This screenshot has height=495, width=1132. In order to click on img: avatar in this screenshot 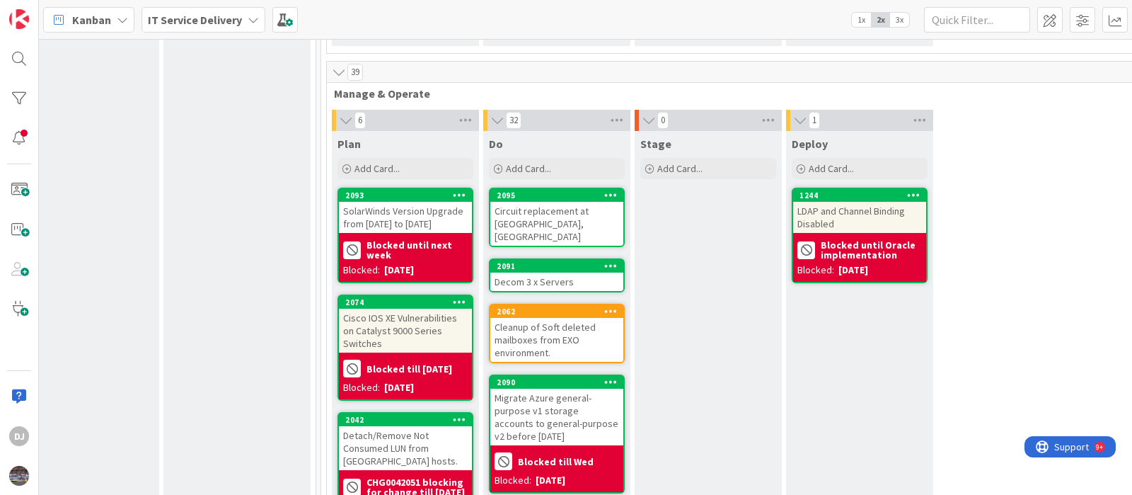, I will do `click(19, 476)`.